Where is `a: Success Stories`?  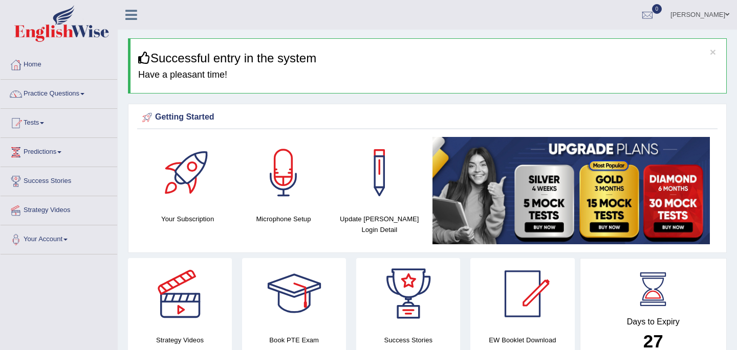
a: Success Stories is located at coordinates (59, 180).